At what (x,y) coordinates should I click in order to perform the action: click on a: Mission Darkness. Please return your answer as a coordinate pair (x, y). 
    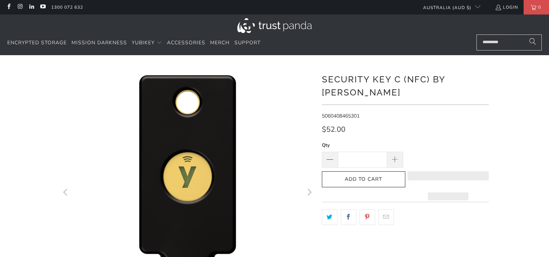
    Looking at the image, I should click on (99, 43).